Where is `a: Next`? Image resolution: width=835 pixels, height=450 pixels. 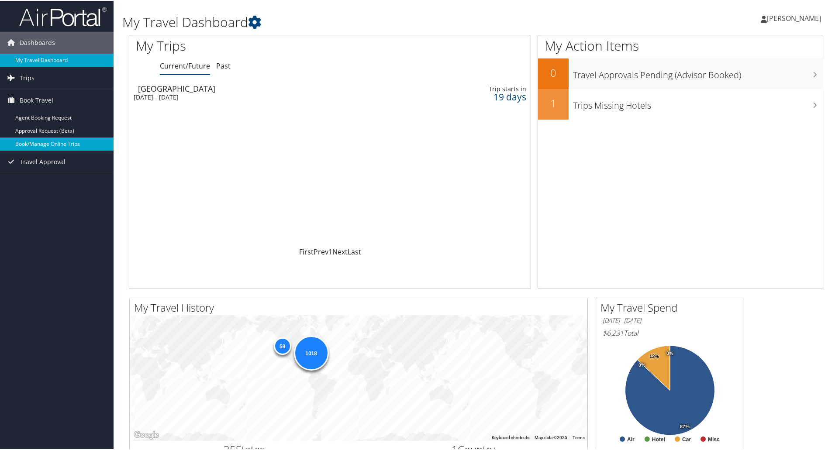
a: Next is located at coordinates (340, 251).